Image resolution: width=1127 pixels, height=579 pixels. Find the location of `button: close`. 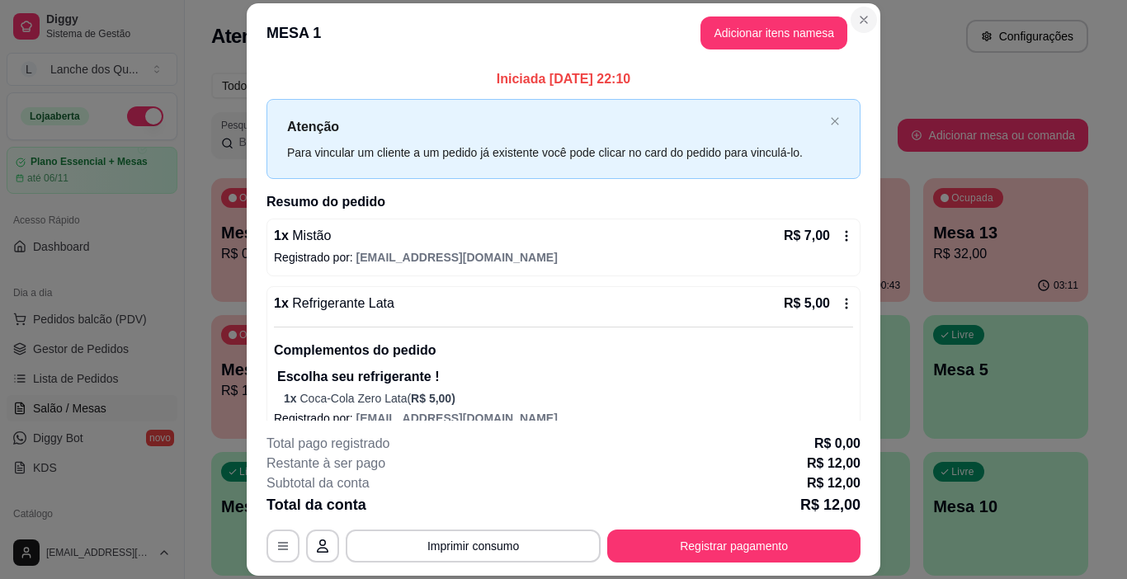

button: close is located at coordinates (835, 121).